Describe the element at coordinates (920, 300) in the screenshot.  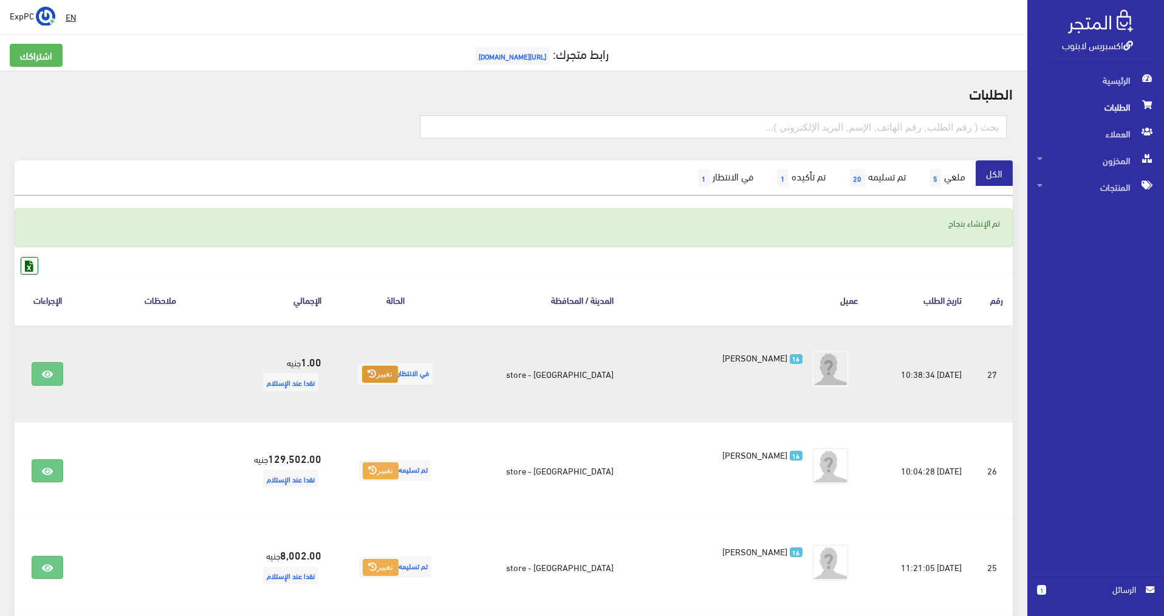
I see `th: تاريخ الطلب` at that location.